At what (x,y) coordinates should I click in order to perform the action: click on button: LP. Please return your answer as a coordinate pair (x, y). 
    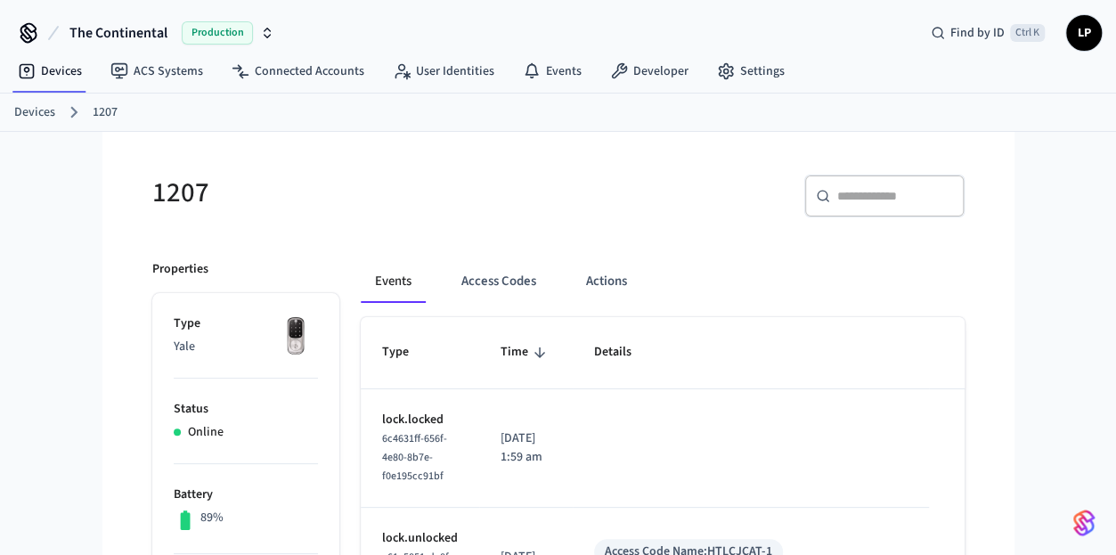
    Looking at the image, I should click on (1084, 33).